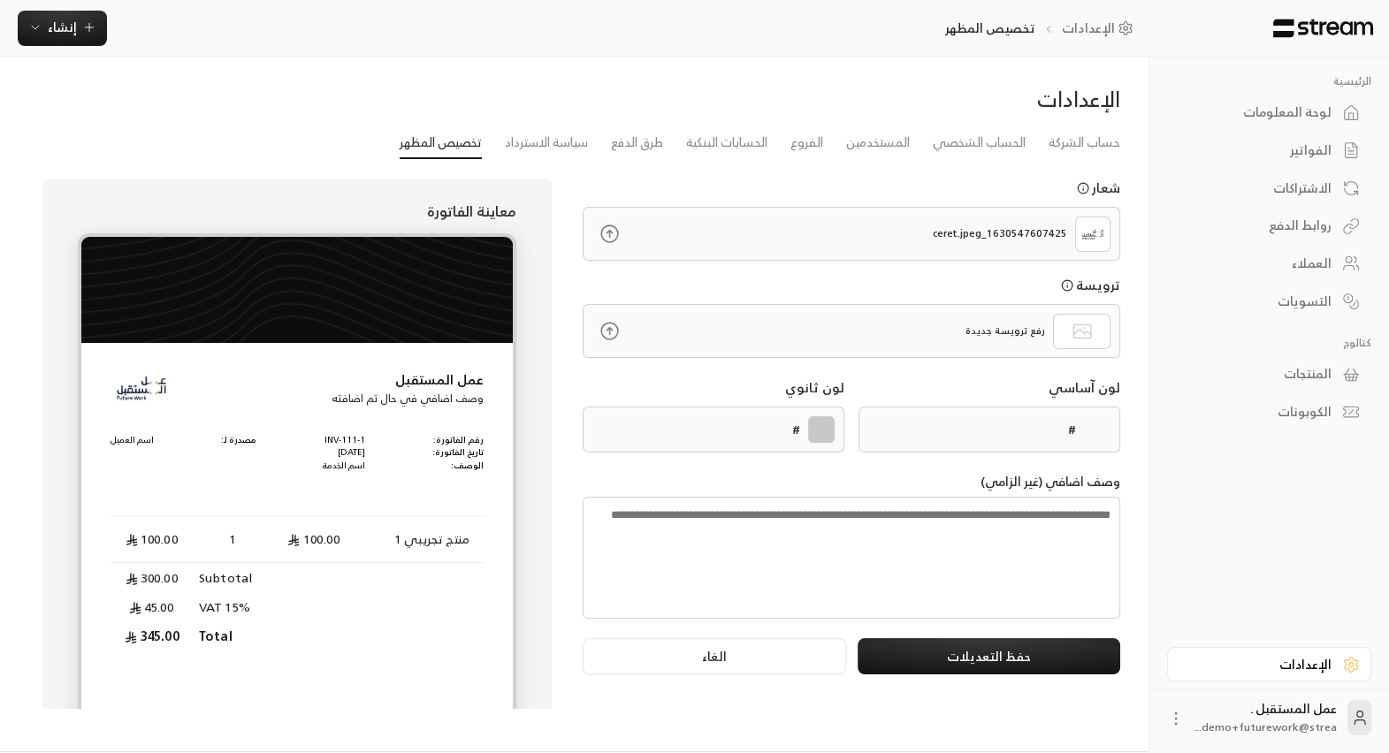 The height and width of the screenshot is (753, 1389). Describe the element at coordinates (713, 656) in the screenshot. I see `button: الغاء` at that location.